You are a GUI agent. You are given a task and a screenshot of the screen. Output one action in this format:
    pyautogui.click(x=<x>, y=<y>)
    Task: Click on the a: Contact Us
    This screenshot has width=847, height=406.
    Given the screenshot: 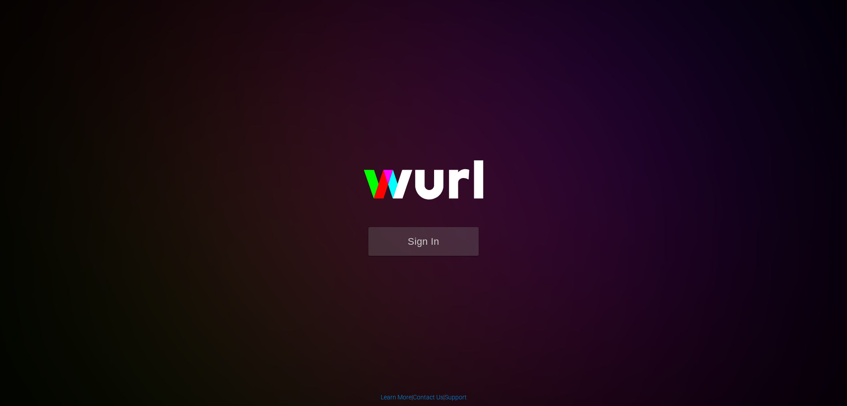 What is the action you would take?
    pyautogui.click(x=428, y=397)
    